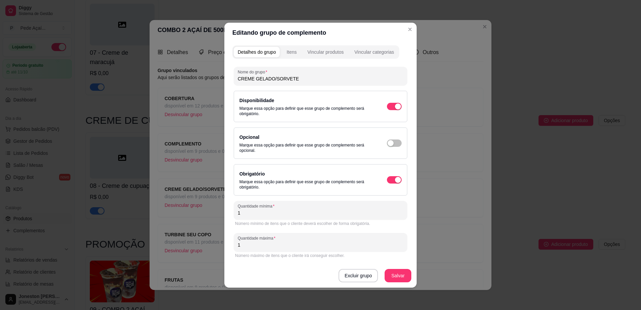 Image resolution: width=641 pixels, height=310 pixels. What do you see at coordinates (320, 245) in the screenshot?
I see `input: Quantidade máxima` at bounding box center [320, 245].